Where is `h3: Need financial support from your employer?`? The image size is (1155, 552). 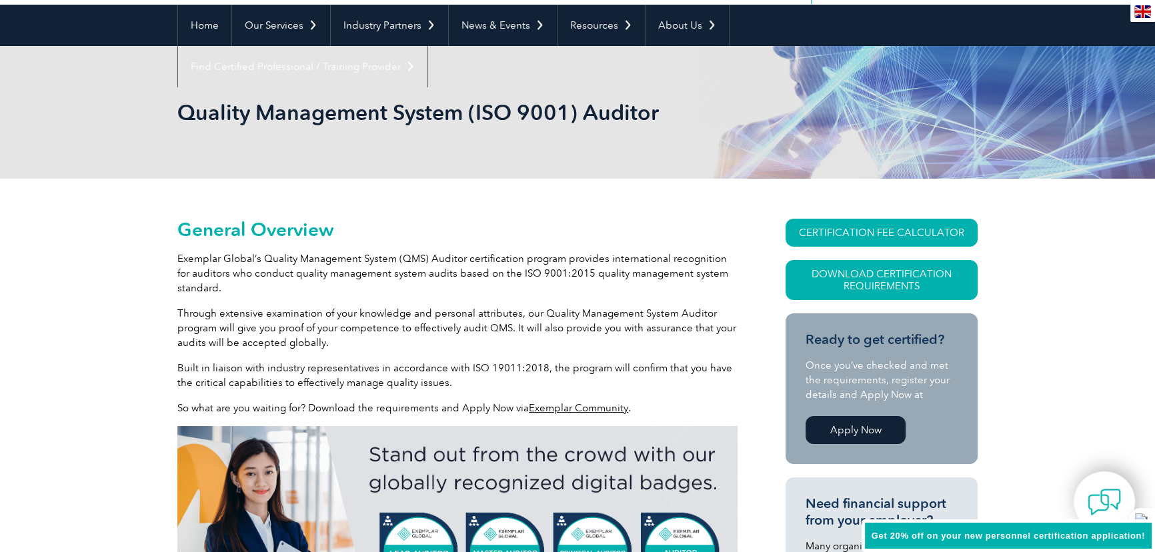
h3: Need financial support from your employer? is located at coordinates (882, 512).